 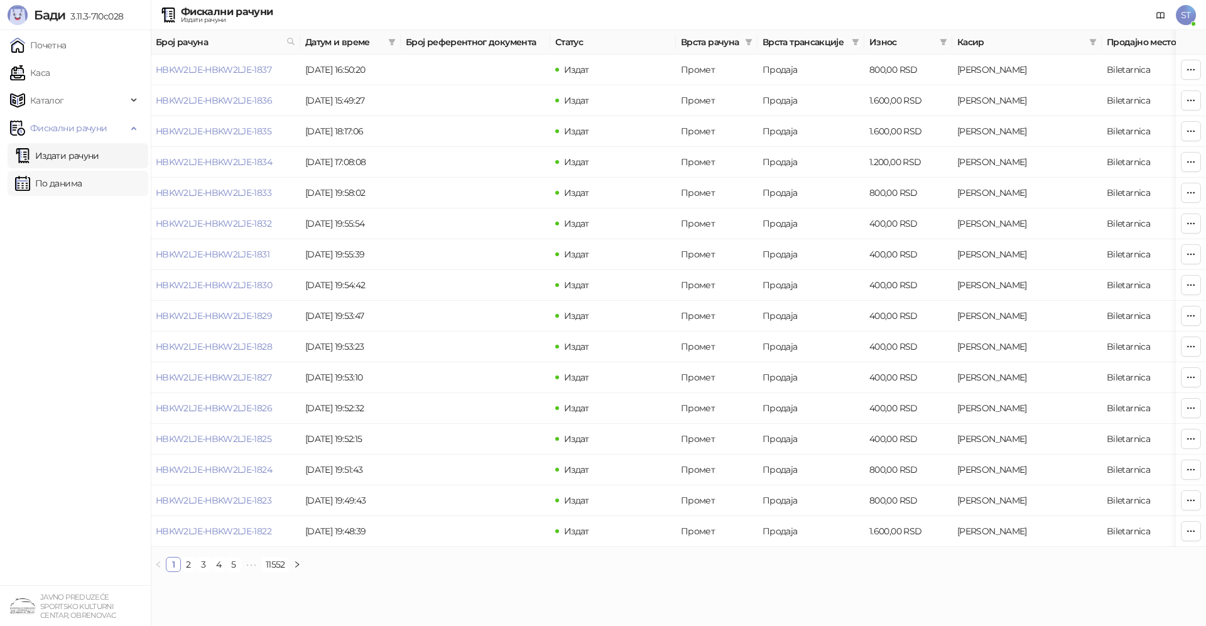 I want to click on li: 1, so click(x=173, y=565).